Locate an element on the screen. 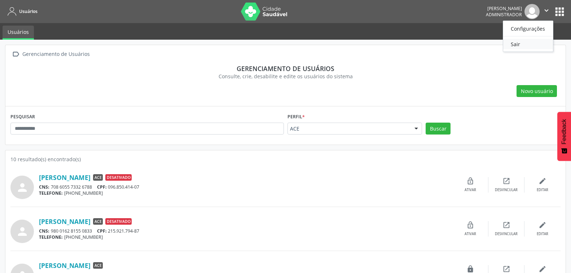 Image resolution: width=571 pixels, height=273 pixels. a: Configurações is located at coordinates (528, 29).